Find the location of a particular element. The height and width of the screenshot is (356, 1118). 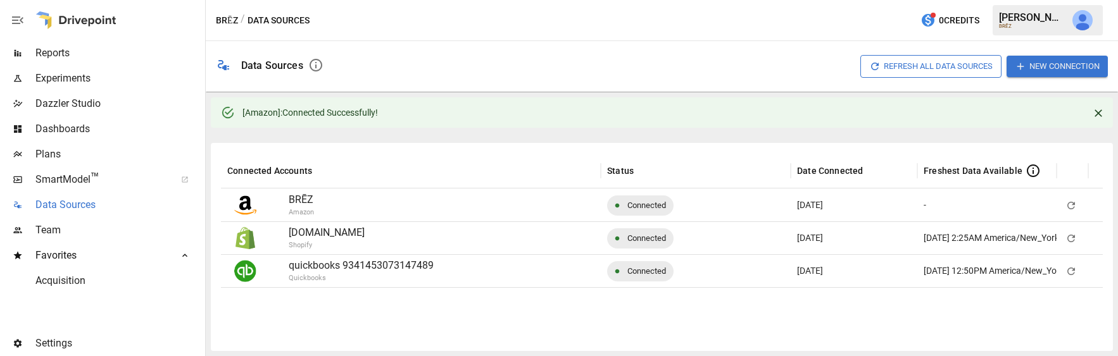

div: [ Amazon ]: Connected Successfully! is located at coordinates (310, 113).